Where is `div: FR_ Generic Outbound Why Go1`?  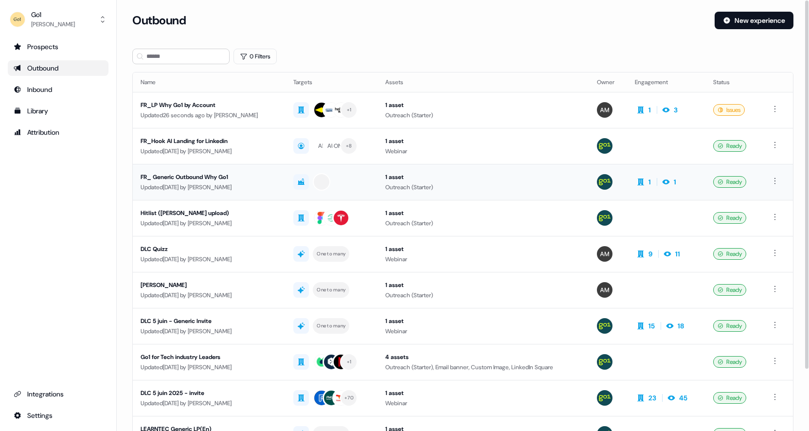
div: FR_ Generic Outbound Why Go1 is located at coordinates (209, 177).